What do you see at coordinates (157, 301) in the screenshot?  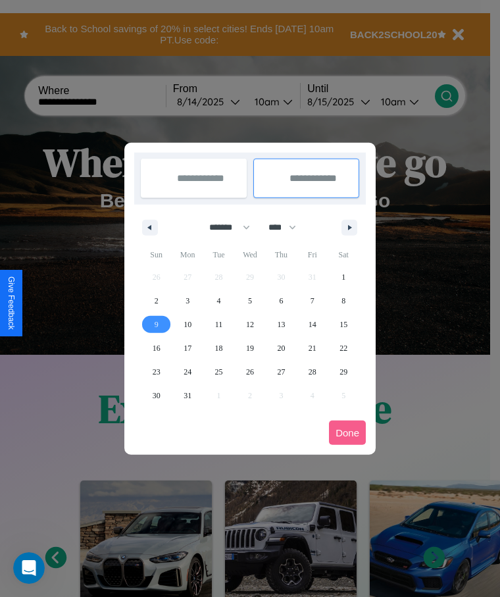 I see `span: 2` at bounding box center [157, 301].